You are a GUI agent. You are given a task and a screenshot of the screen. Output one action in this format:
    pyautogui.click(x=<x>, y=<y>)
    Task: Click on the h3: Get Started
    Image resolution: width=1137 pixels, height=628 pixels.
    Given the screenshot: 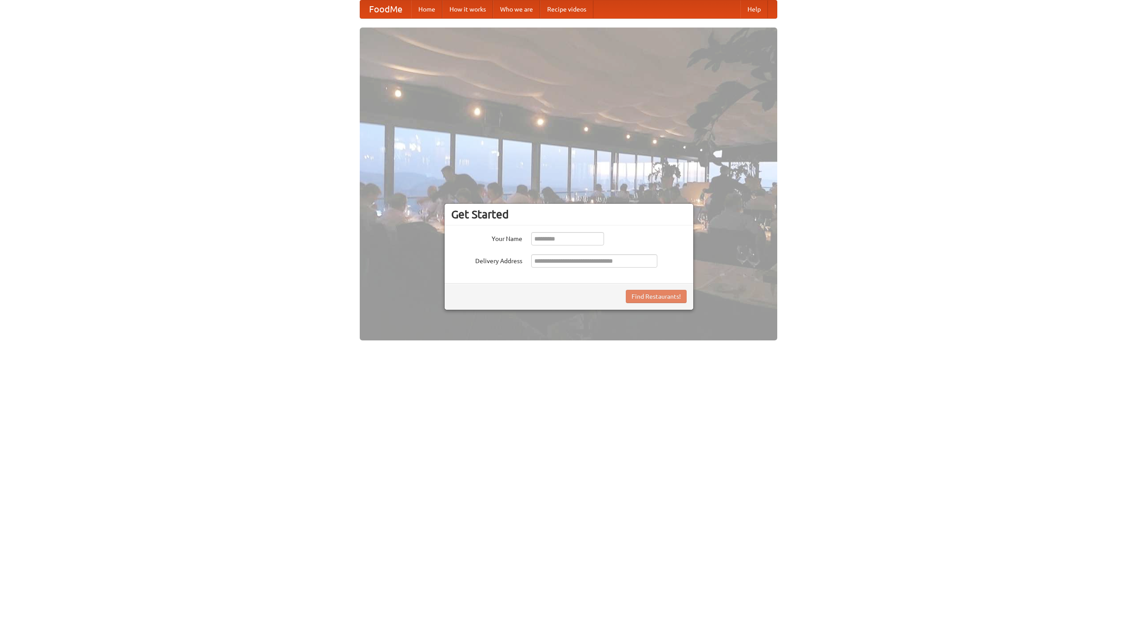 What is the action you would take?
    pyautogui.click(x=569, y=214)
    